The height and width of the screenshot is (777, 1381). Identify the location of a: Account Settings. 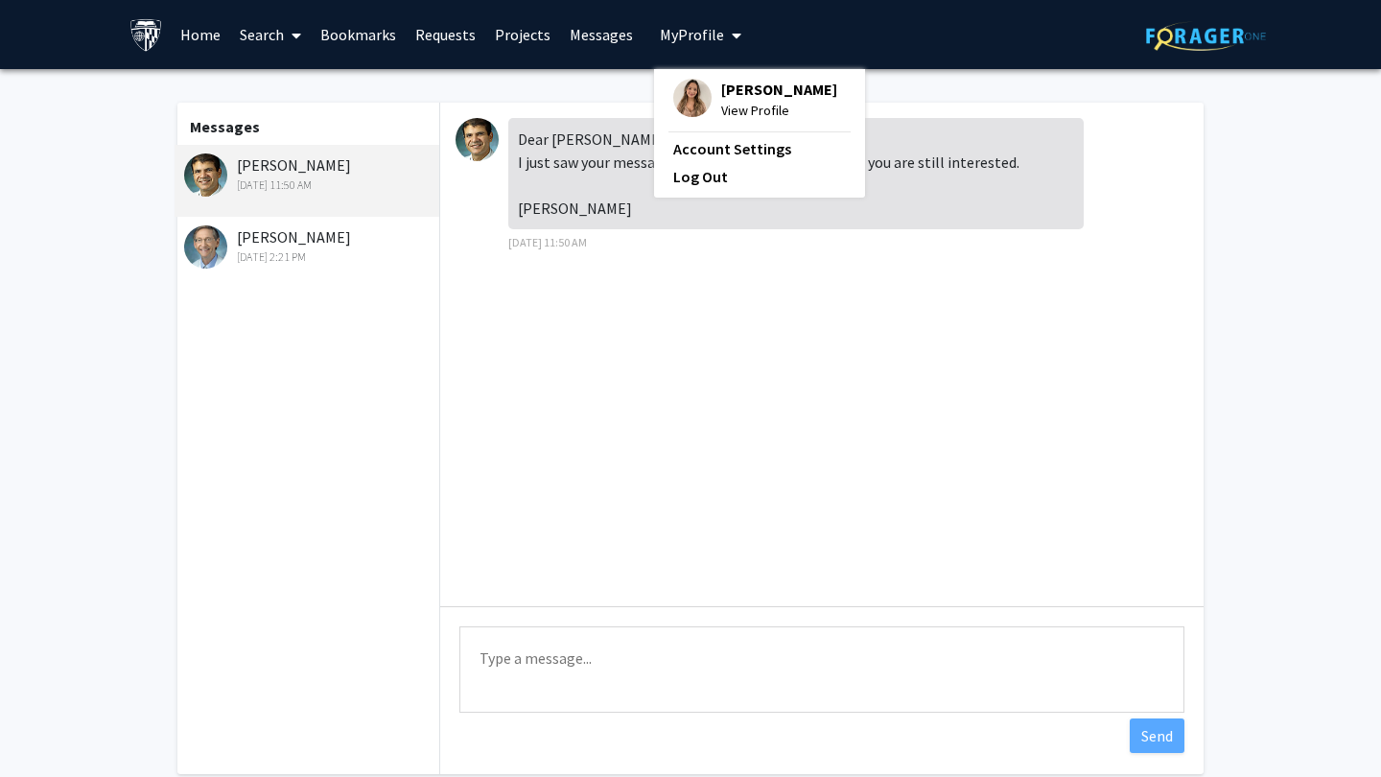
(760, 149).